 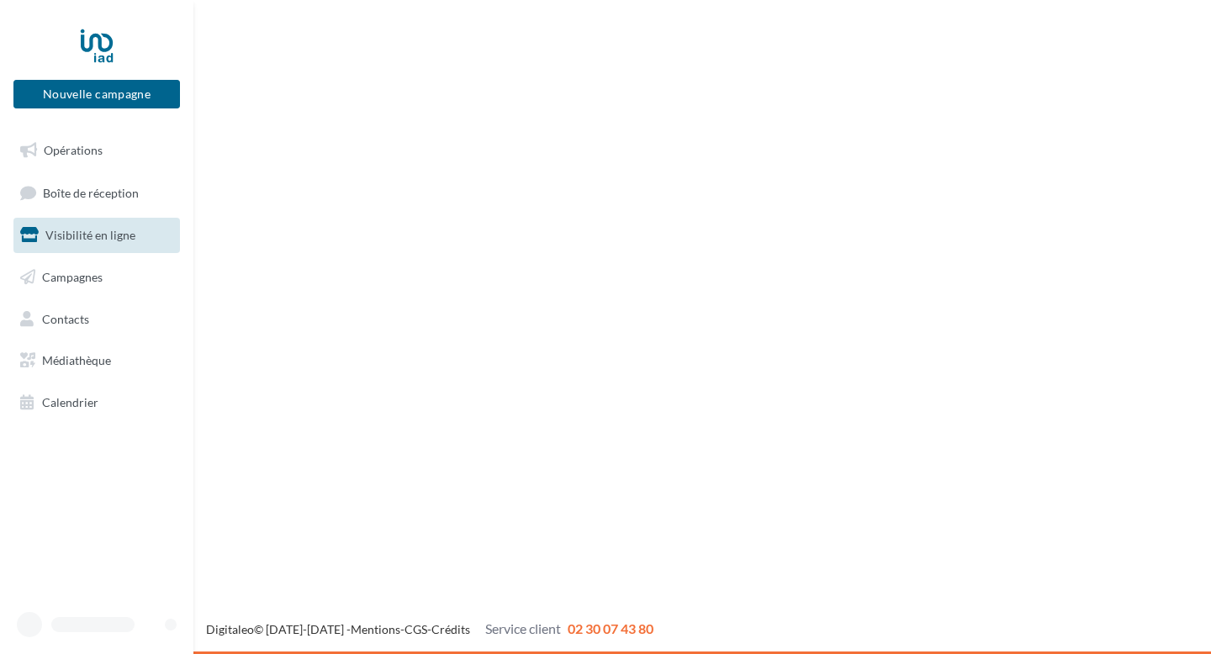 I want to click on span: Visibilité en ligne, so click(x=90, y=235).